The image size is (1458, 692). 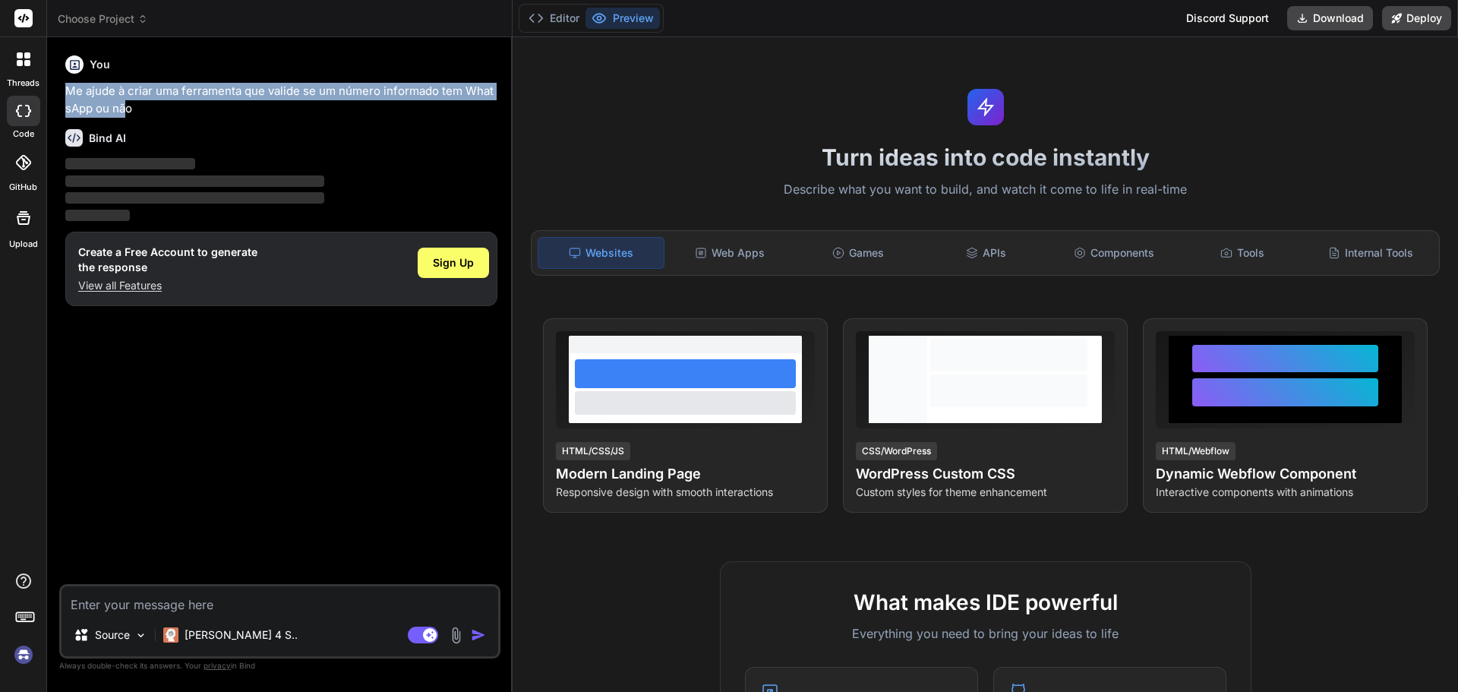 I want to click on p: Describe what you want to build, and watch it come to life in real-time, so click(x=985, y=190).